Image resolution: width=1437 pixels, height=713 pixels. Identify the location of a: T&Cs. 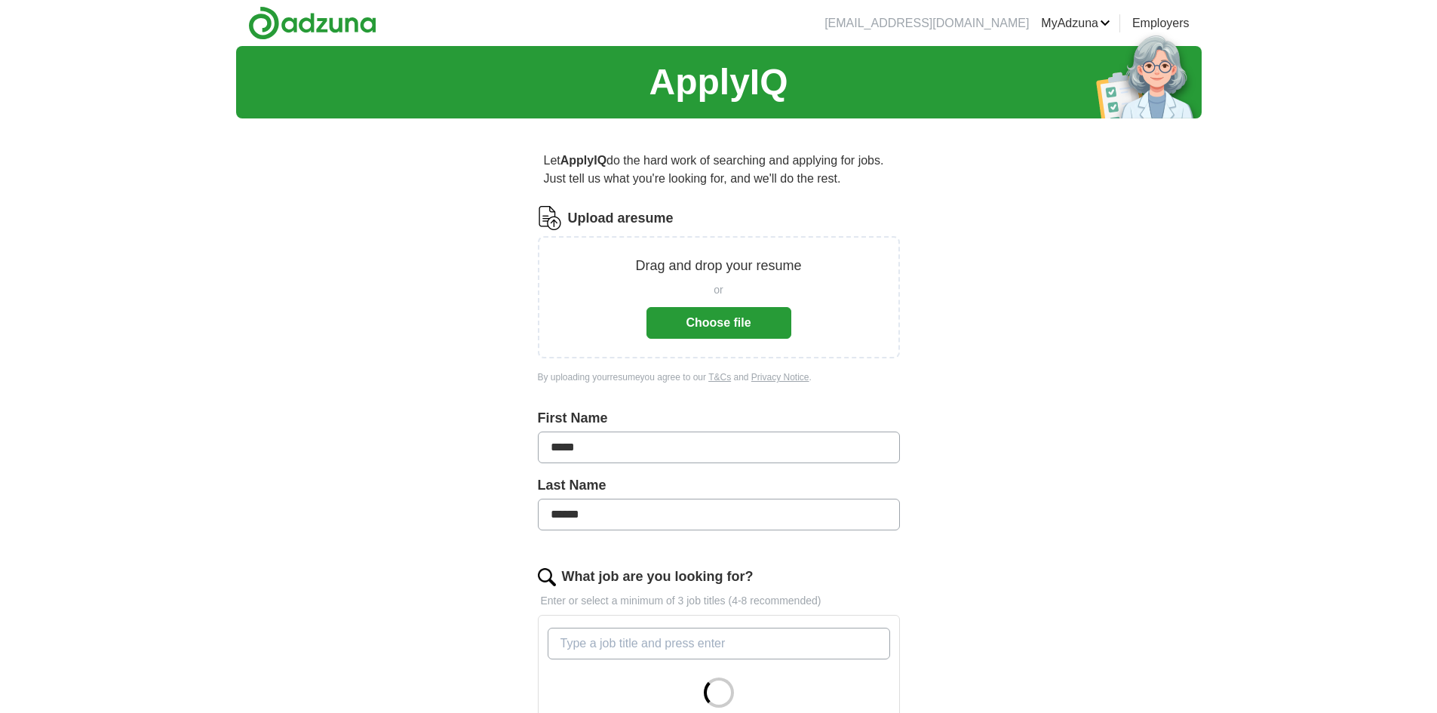
(720, 377).